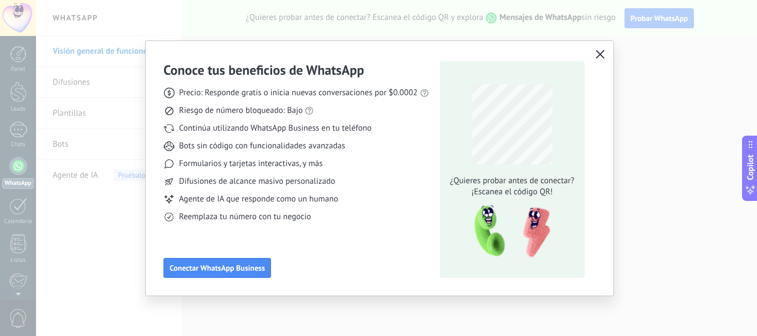 The image size is (757, 336). Describe the element at coordinates (217, 268) in the screenshot. I see `button: Conectar WhatsApp Business` at that location.